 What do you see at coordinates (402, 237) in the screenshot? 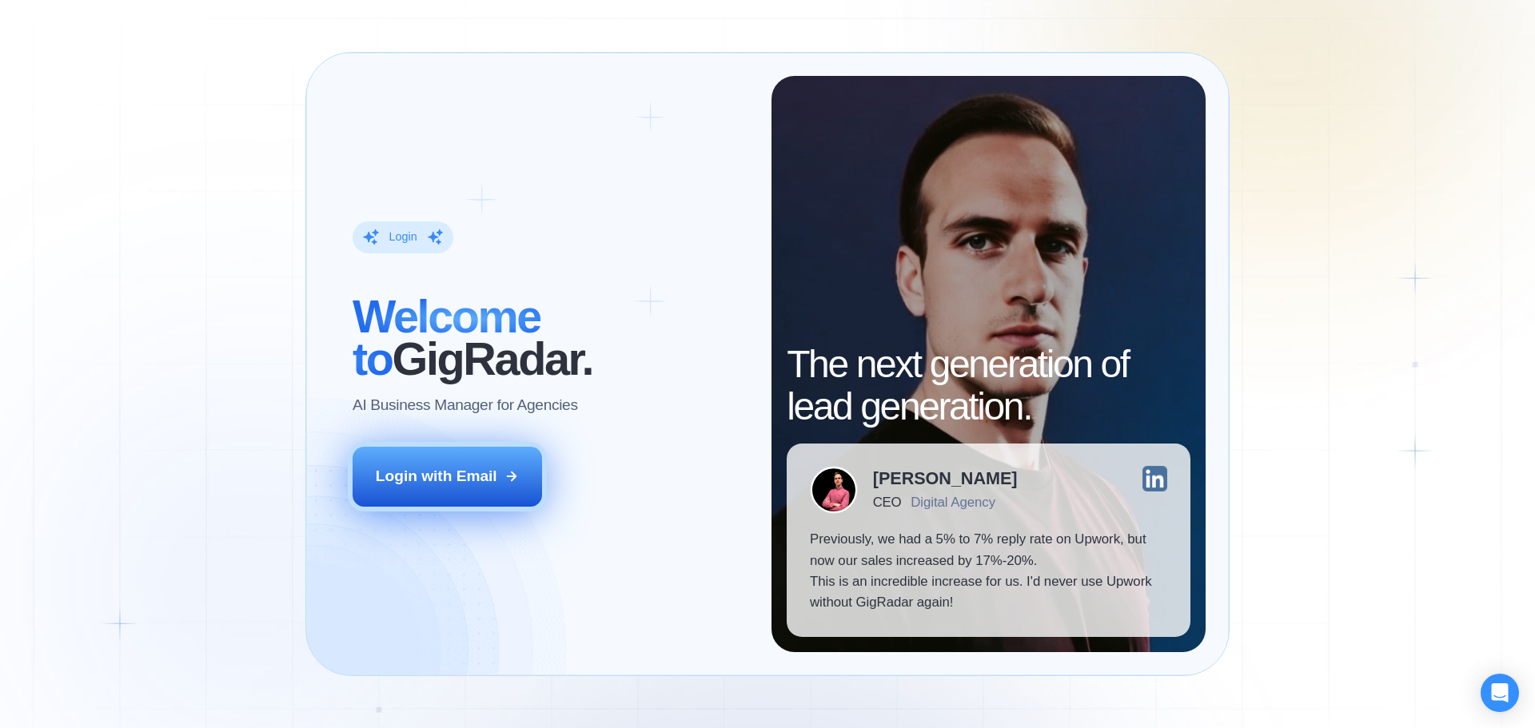
I see `div: Login` at bounding box center [402, 237].